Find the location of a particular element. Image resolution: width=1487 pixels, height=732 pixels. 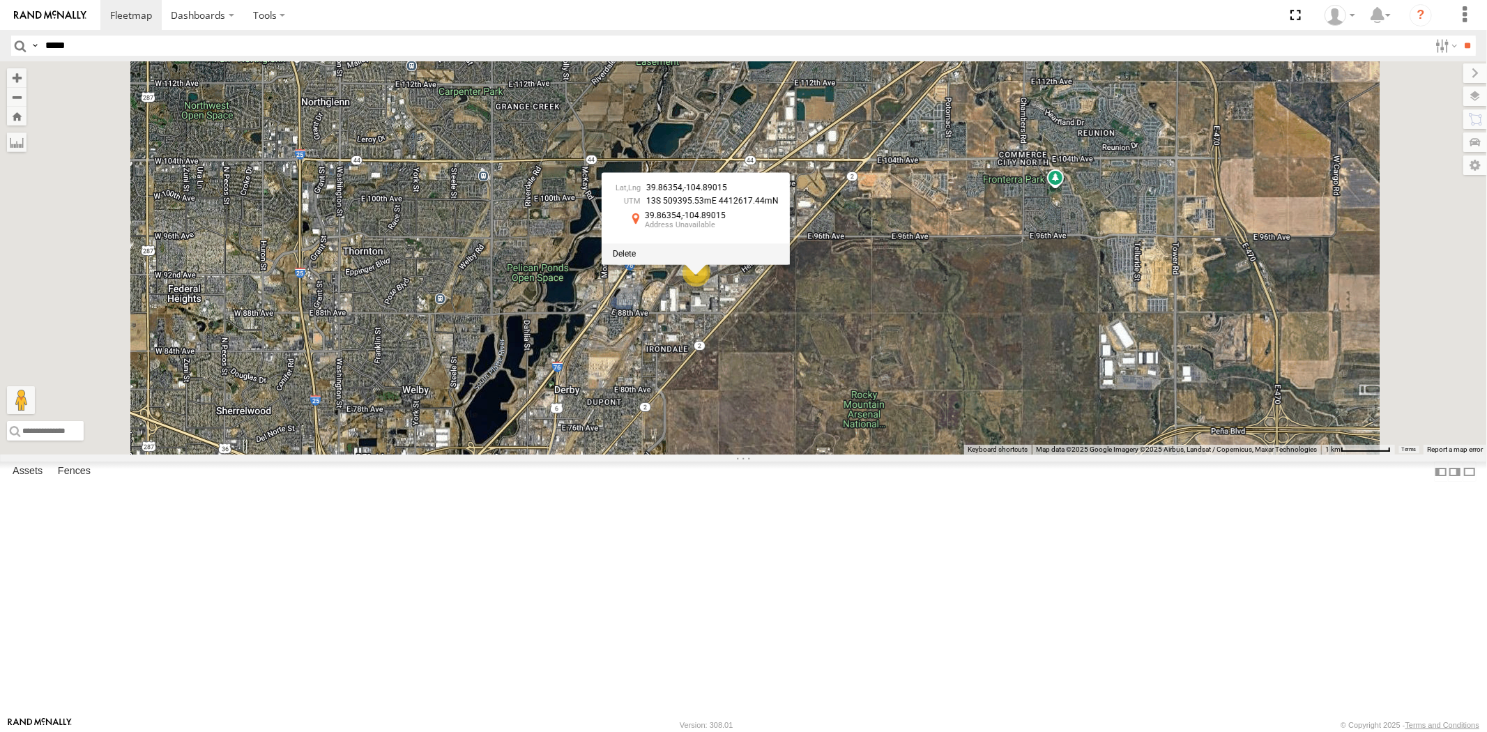

label: Assets is located at coordinates (27, 472).